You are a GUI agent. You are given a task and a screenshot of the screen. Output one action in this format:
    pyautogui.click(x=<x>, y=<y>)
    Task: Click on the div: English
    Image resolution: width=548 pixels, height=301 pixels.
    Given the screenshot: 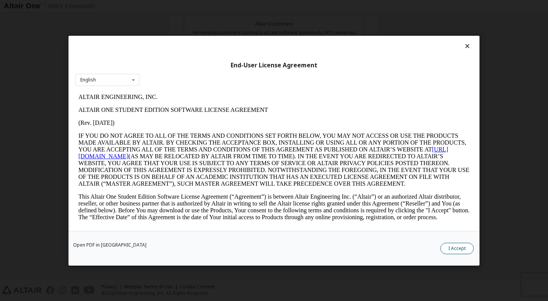 What is the action you would take?
    pyautogui.click(x=88, y=80)
    